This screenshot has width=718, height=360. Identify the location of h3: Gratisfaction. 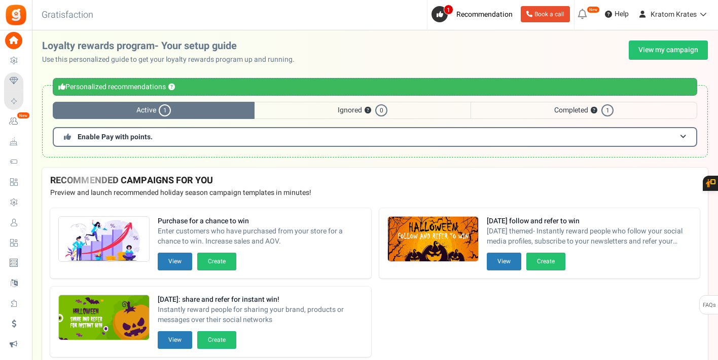
(67, 15).